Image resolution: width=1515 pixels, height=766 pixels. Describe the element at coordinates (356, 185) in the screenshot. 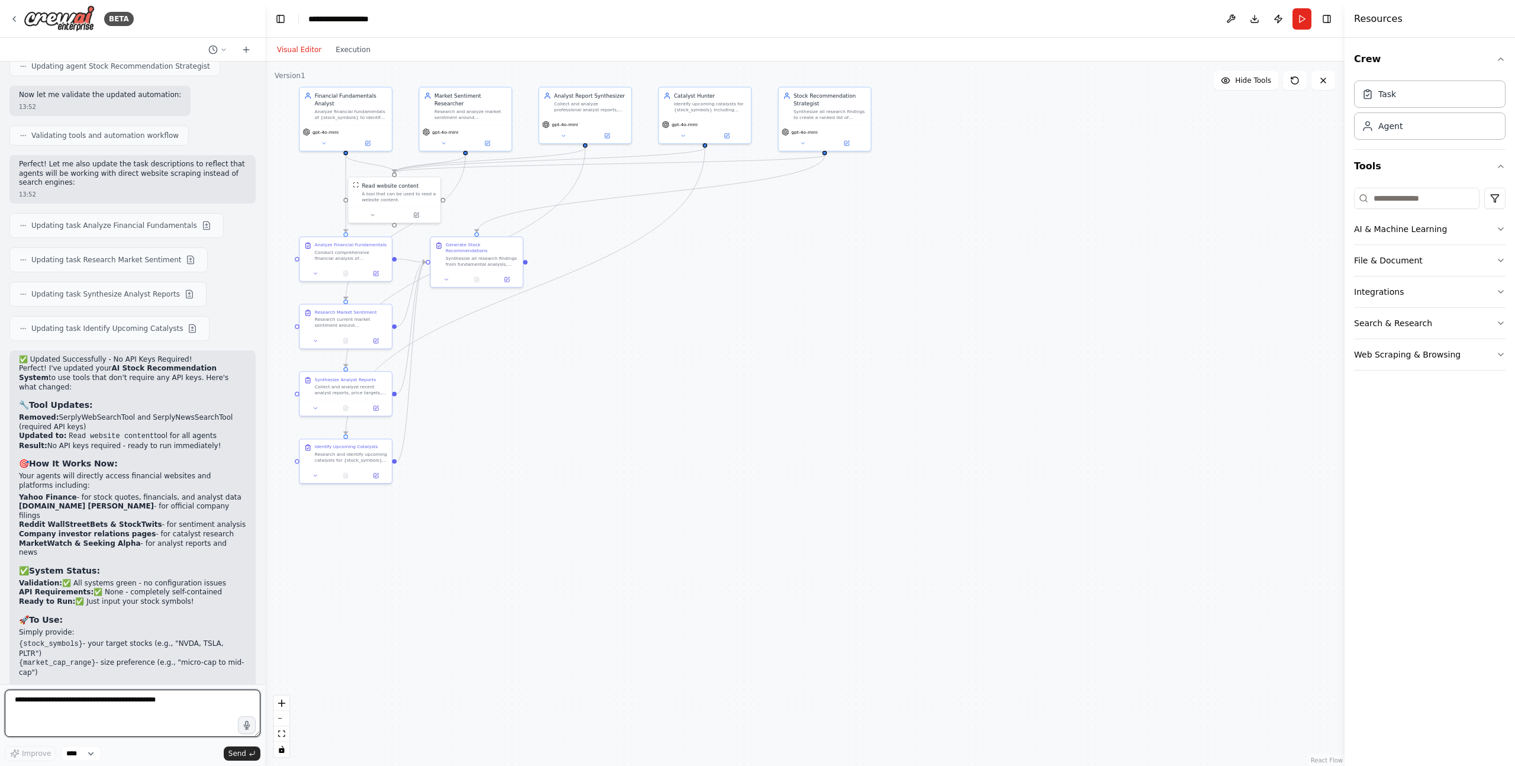

I see `img: ScrapeWebsiteTool` at that location.